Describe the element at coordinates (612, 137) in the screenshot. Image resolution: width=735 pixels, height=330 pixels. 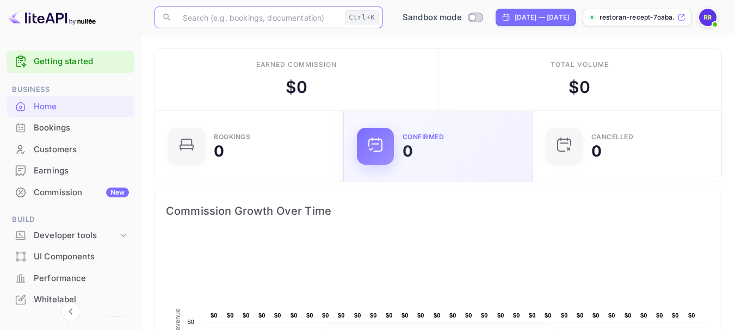
I see `div: CANCELLED` at that location.